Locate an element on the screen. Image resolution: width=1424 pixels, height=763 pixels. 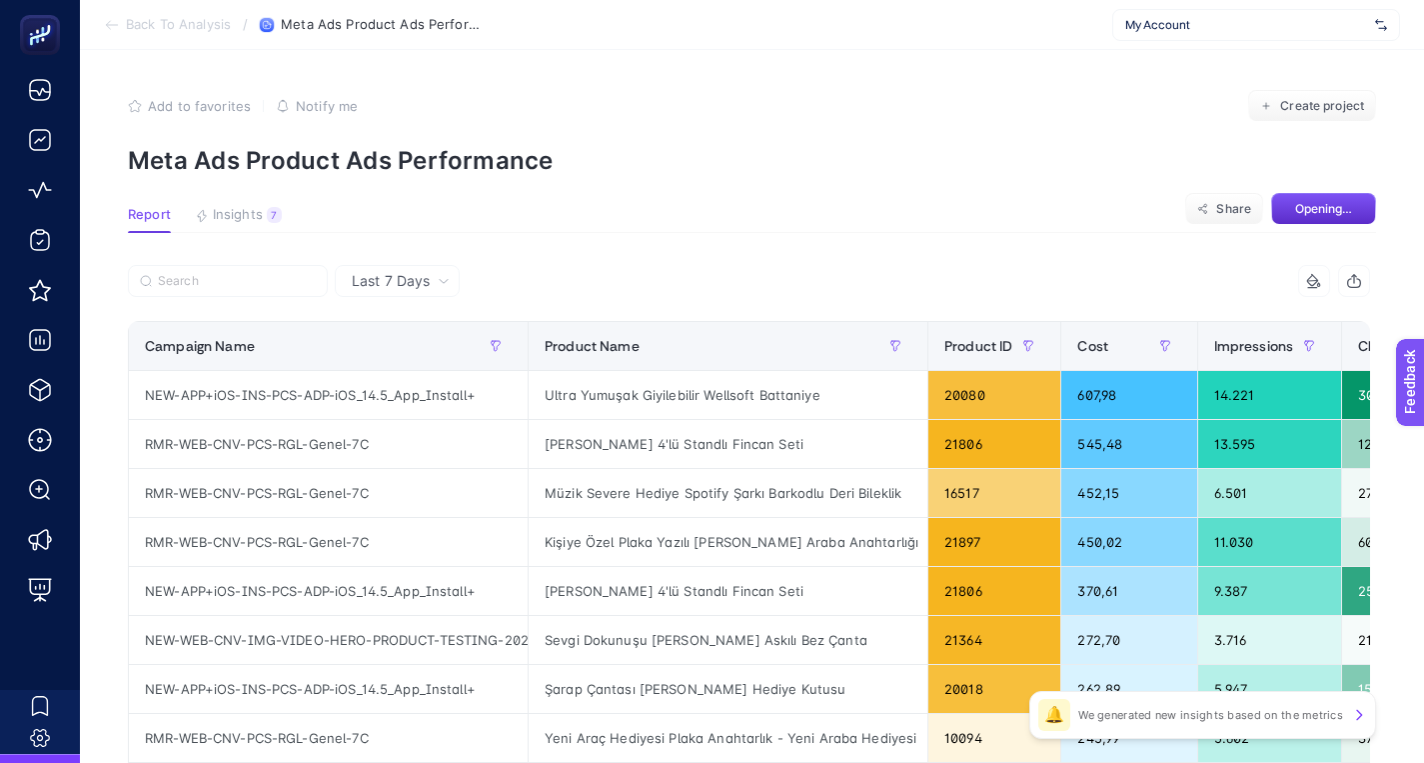
span: Cost is located at coordinates (1092, 346).